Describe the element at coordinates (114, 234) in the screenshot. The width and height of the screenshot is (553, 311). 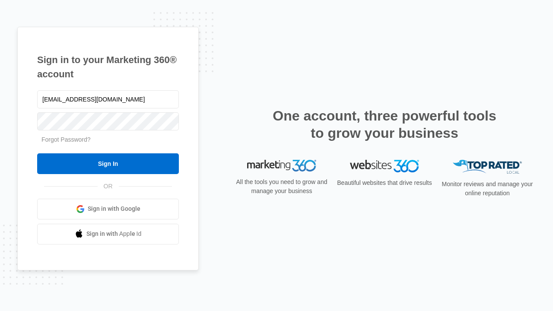
I see `span: Sign in with Apple Id` at that location.